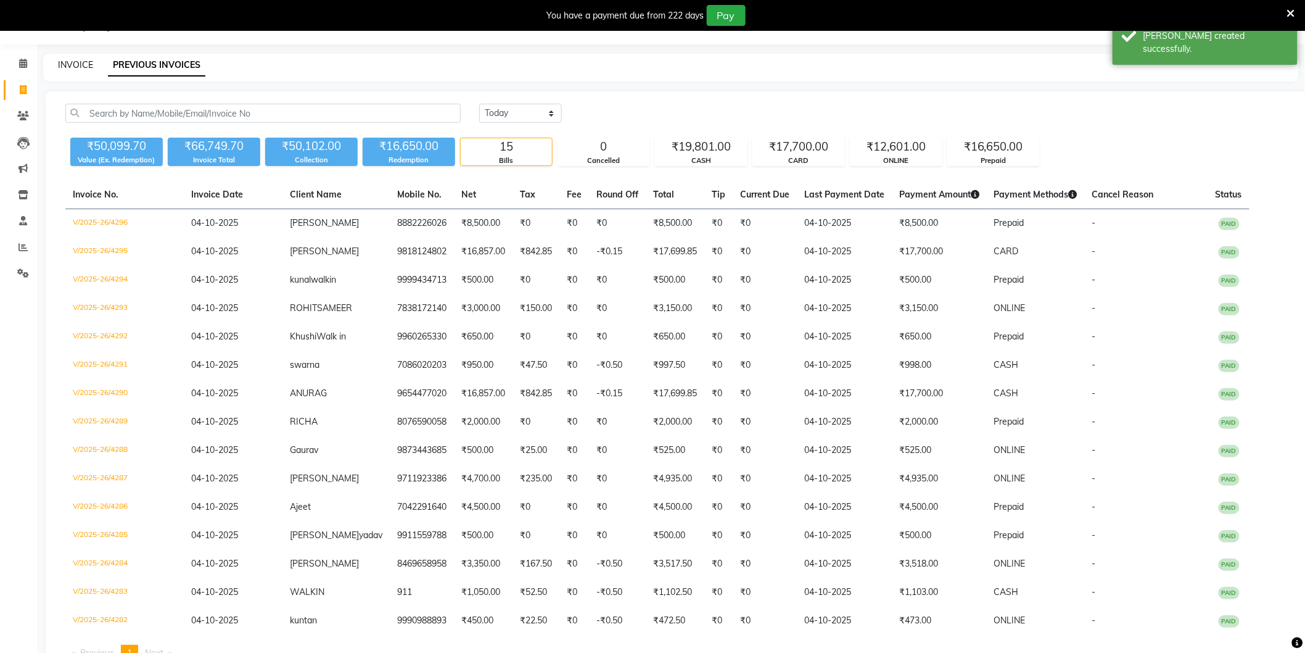 The height and width of the screenshot is (653, 1305). What do you see at coordinates (303, 592) in the screenshot?
I see `span: WALK` at bounding box center [303, 592].